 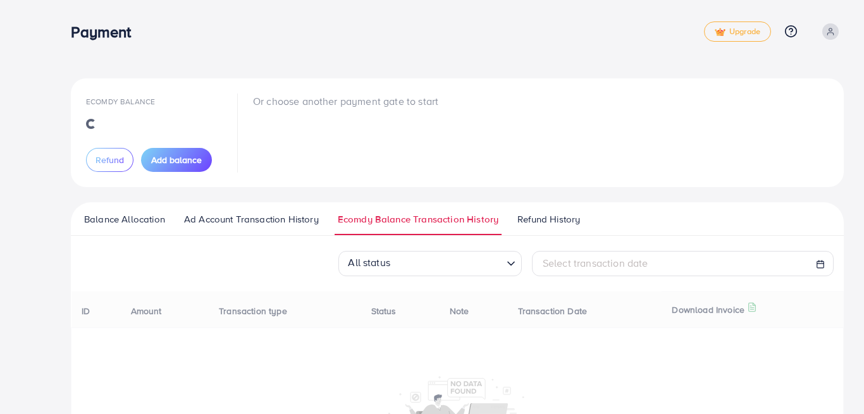 What do you see at coordinates (177, 160) in the screenshot?
I see `span: Add balance` at bounding box center [177, 160].